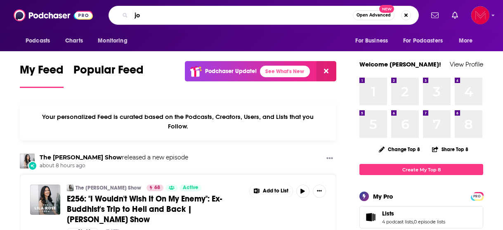 Image resolution: width=503 pixels, height=230 pixels. Describe the element at coordinates (480, 15) in the screenshot. I see `button: Show profile menu` at that location.